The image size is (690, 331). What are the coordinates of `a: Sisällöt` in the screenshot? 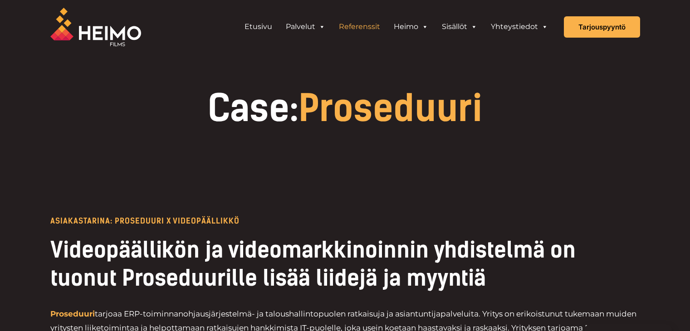 It's located at (460, 27).